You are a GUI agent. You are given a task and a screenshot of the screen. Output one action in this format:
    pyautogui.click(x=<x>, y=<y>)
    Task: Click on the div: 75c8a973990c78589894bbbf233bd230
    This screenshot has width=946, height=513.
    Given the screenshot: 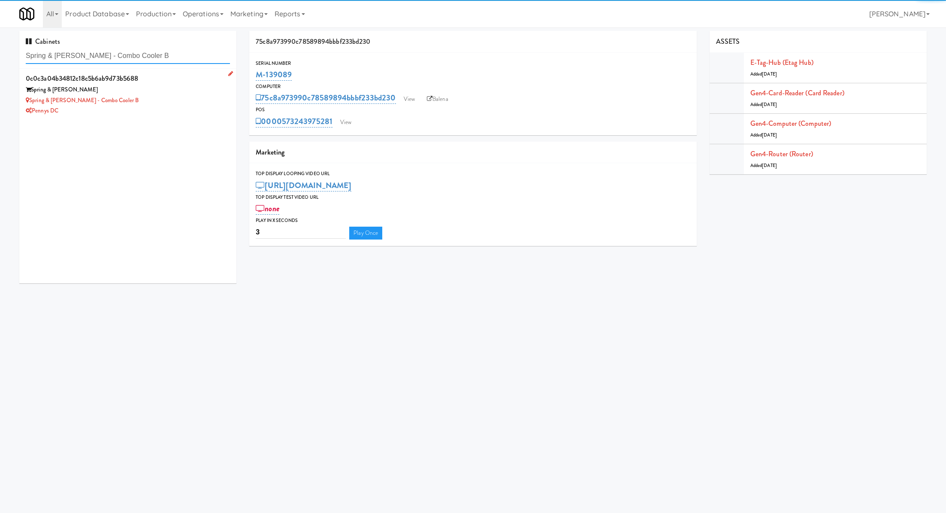 What is the action you would take?
    pyautogui.click(x=473, y=42)
    